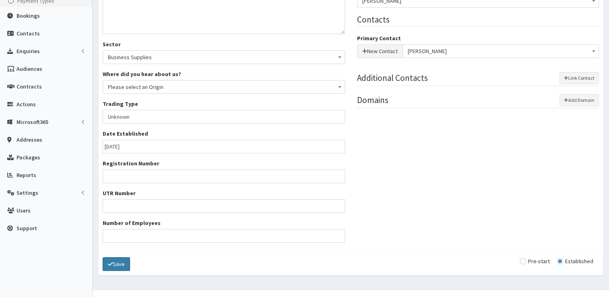 The height and width of the screenshot is (297, 609). Describe the element at coordinates (380, 51) in the screenshot. I see `button: New Contact` at that location.